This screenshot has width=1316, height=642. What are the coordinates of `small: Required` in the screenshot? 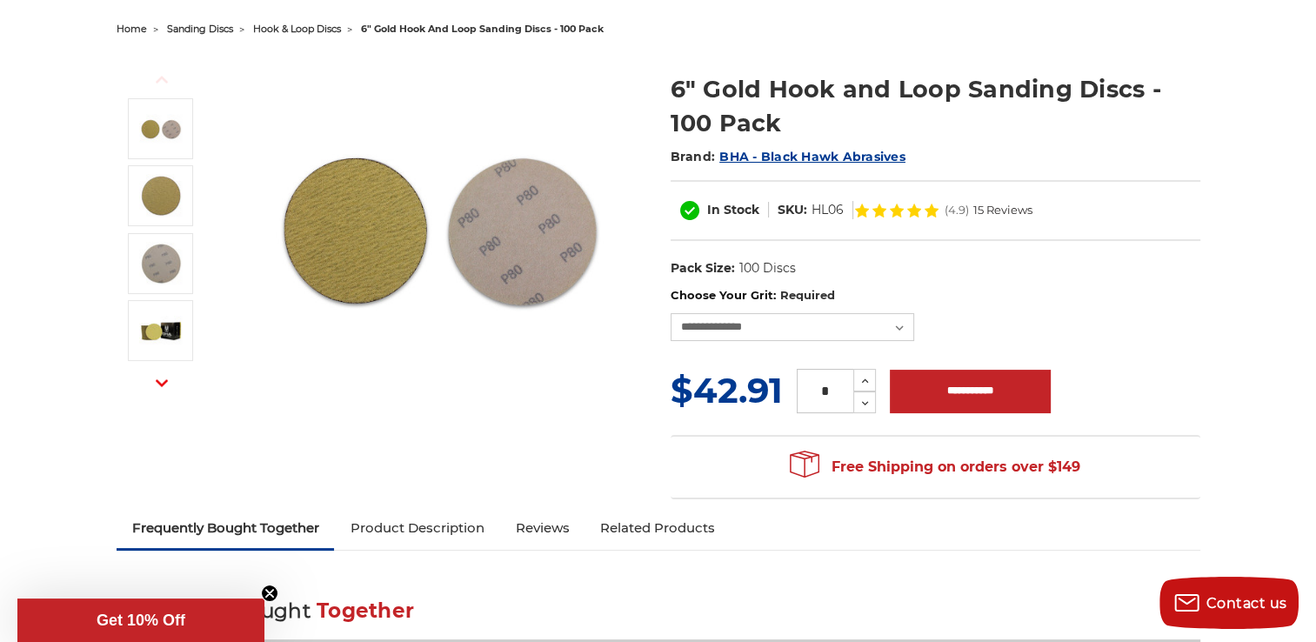 It's located at (806, 295).